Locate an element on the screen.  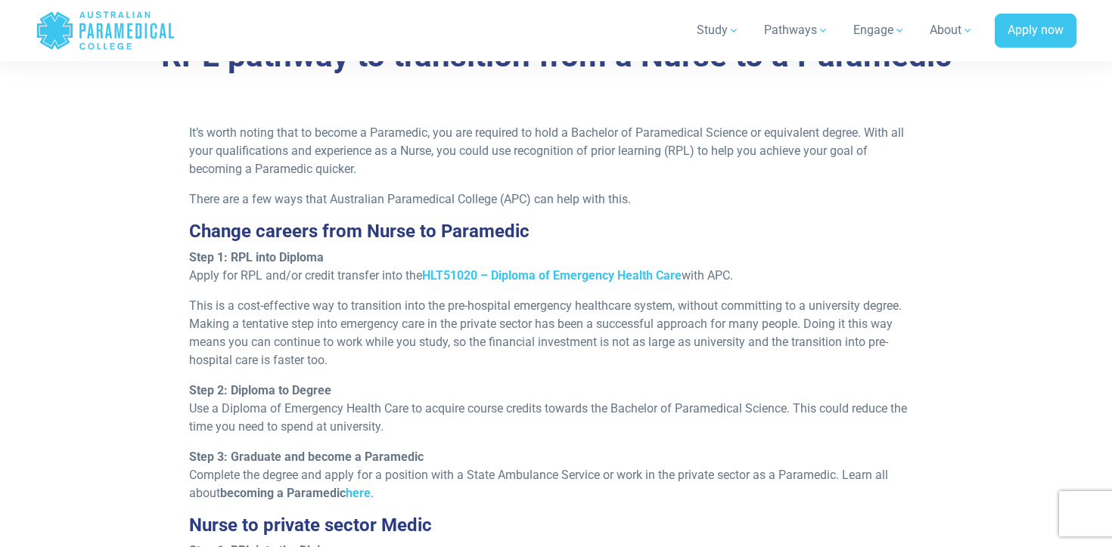
p: Use a Diploma of Emergency Health Care to acquire course credits towards the Bachelor of Paramedi... is located at coordinates (556, 409).